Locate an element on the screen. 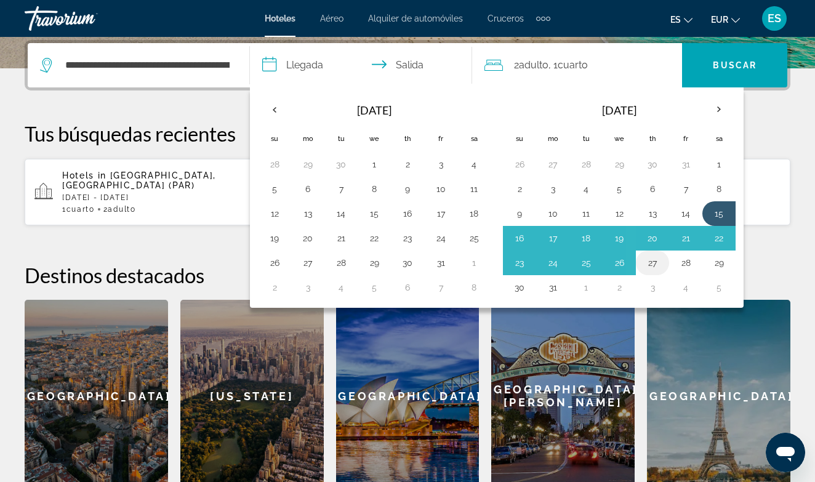 This screenshot has height=482, width=815. table: Left calendar grid is located at coordinates (374, 198).